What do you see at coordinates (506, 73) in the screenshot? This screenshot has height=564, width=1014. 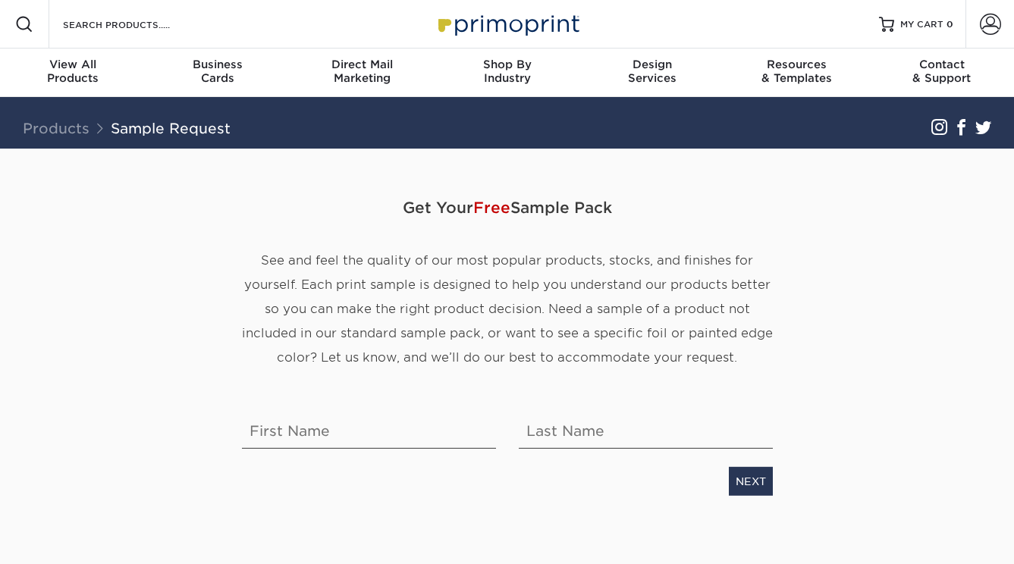 I see `a: Shop ByIndustry` at bounding box center [506, 73].